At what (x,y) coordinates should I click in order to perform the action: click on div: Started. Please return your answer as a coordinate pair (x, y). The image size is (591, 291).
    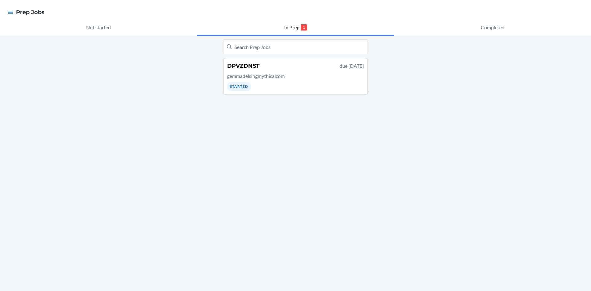
    Looking at the image, I should click on (239, 87).